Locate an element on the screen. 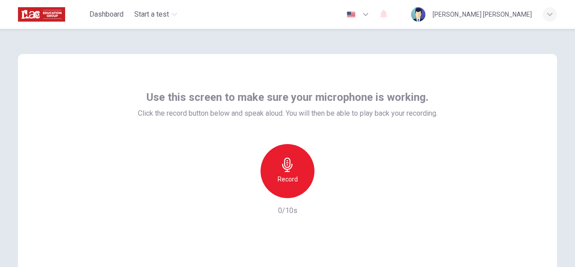 This screenshot has height=267, width=575. button: Record is located at coordinates (288, 171).